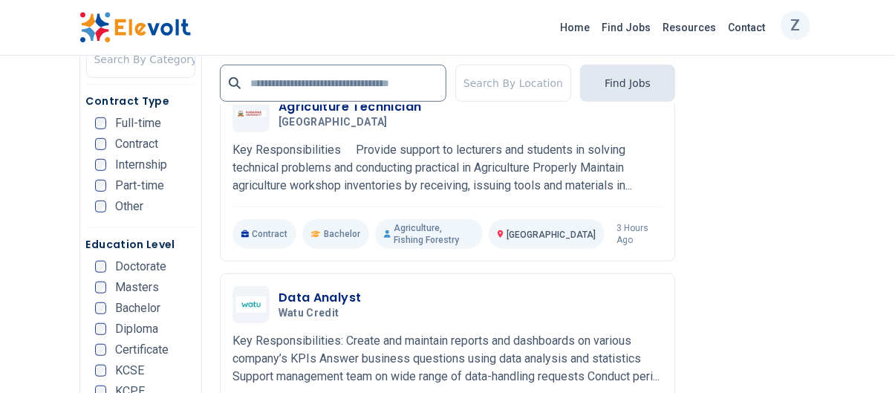  What do you see at coordinates (101, 123) in the screenshot?
I see `input: Full-time` at bounding box center [101, 123].